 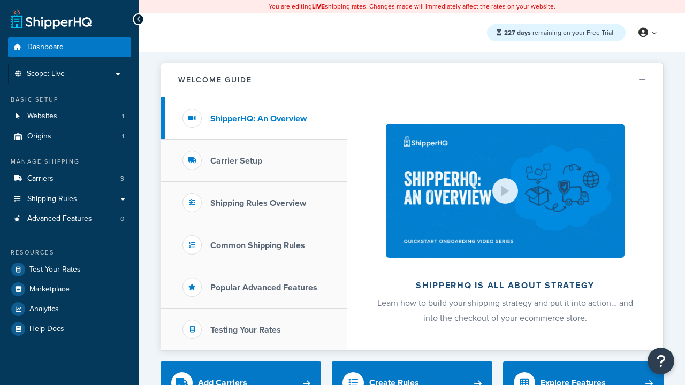 What do you see at coordinates (70, 253) in the screenshot?
I see `div: Resources` at bounding box center [70, 253].